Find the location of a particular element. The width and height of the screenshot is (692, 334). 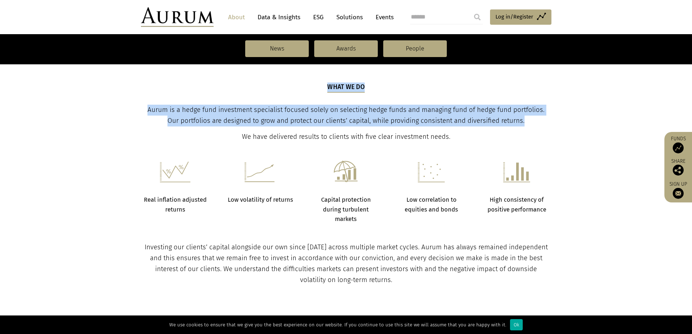

img: Sign up to our newsletter is located at coordinates (678, 193).